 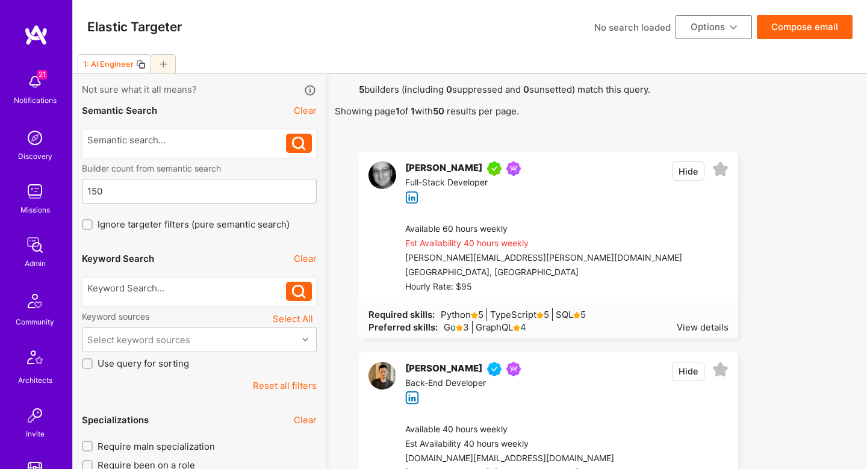 What do you see at coordinates (35, 245) in the screenshot?
I see `img: admin teamwork` at bounding box center [35, 245].